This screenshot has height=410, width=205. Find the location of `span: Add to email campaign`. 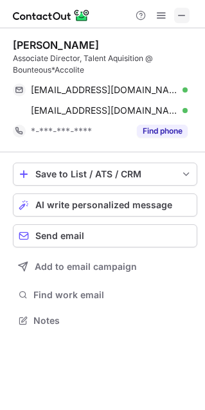

span: Add to email campaign is located at coordinates (85, 267).